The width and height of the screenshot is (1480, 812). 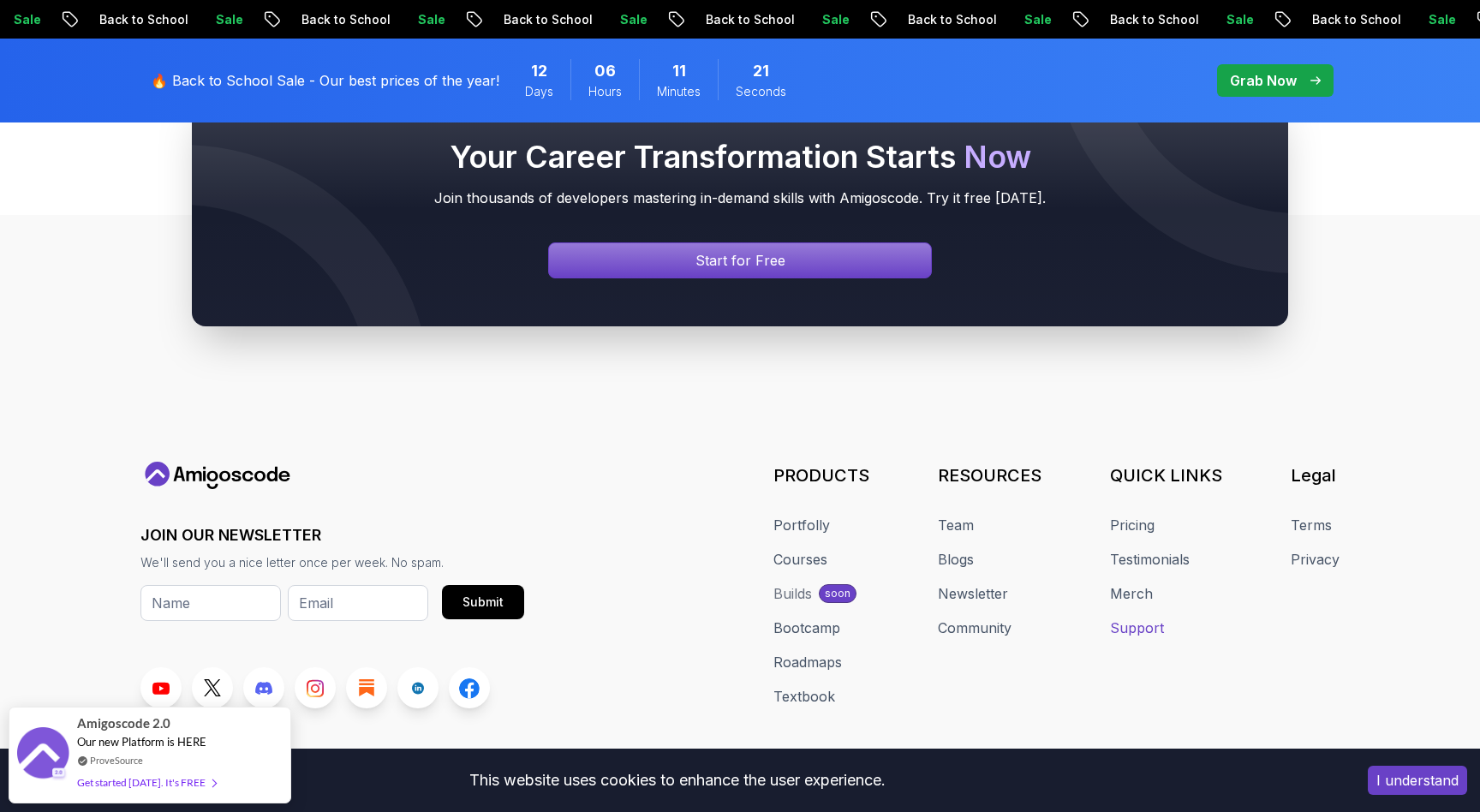 What do you see at coordinates (1132, 593) in the screenshot?
I see `a: Merch` at bounding box center [1132, 593].